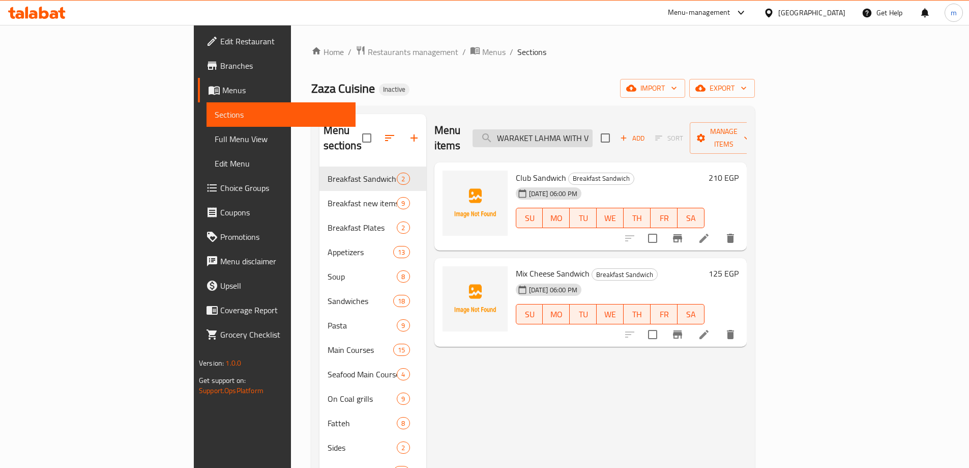 The image size is (969, 468). Describe the element at coordinates (394, 89) in the screenshot. I see `span: Inactive` at that location.